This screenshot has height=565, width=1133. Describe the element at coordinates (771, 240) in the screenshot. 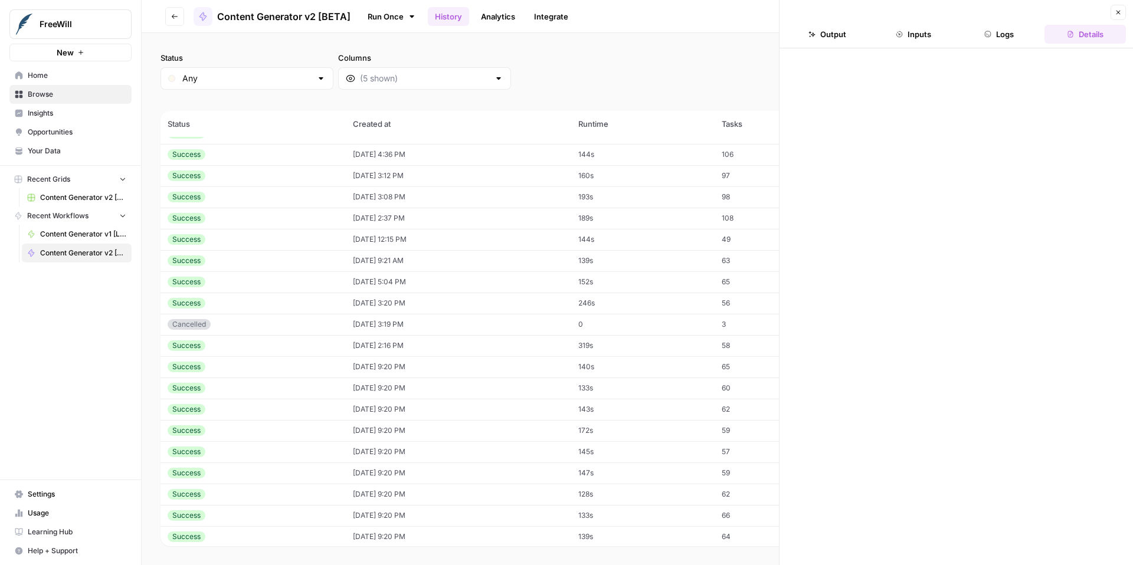

I see `td: 49` at that location.